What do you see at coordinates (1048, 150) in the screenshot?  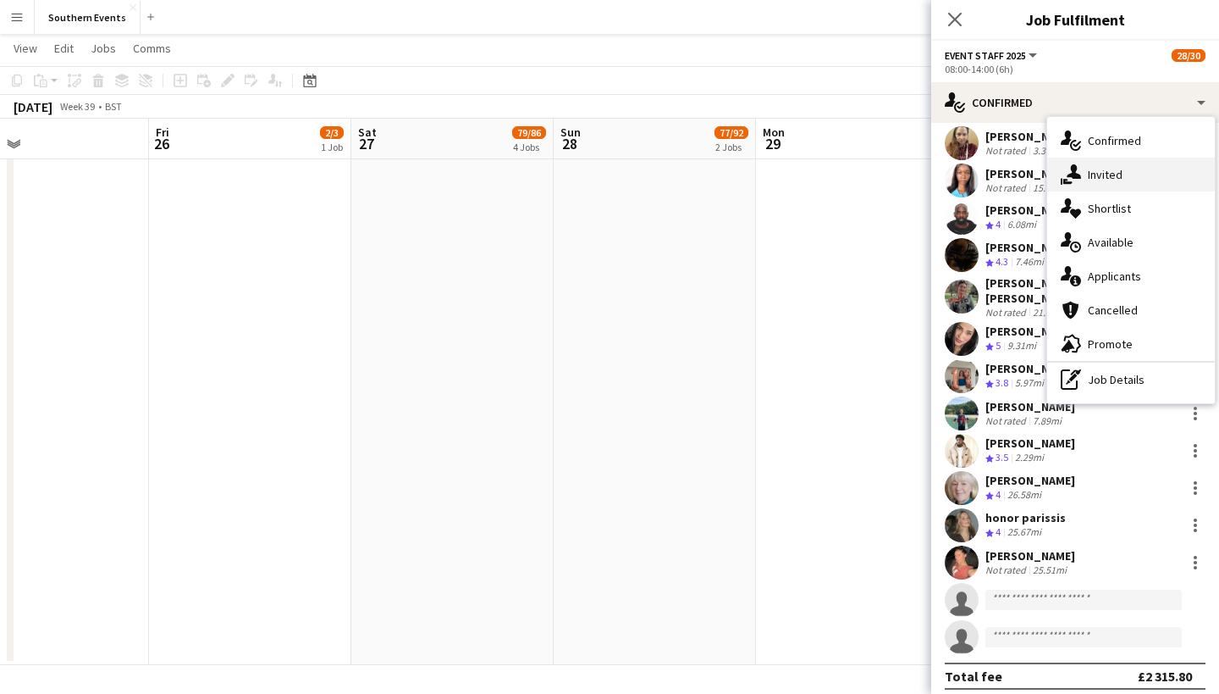 I see `div: 3.36mi` at bounding box center [1048, 150].